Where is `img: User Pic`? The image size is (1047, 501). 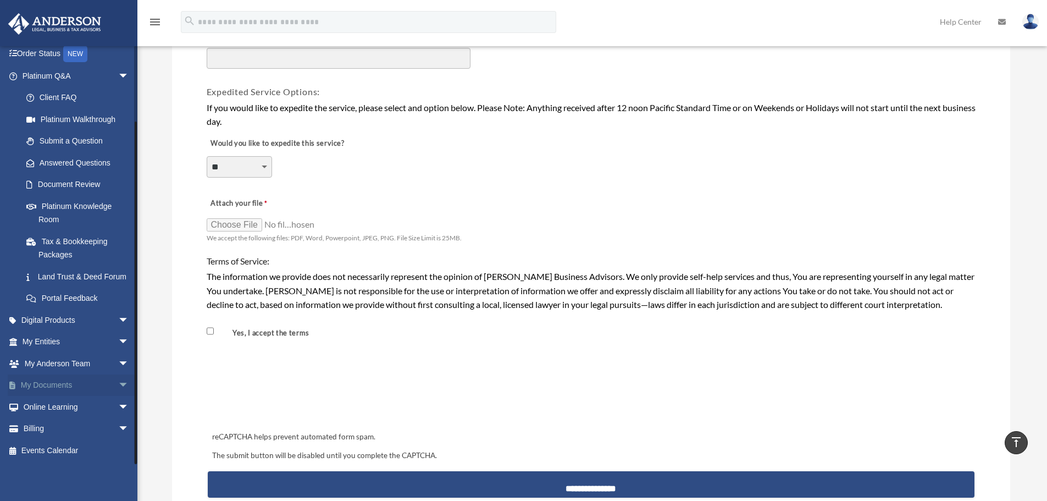 img: User Pic is located at coordinates (1030, 21).